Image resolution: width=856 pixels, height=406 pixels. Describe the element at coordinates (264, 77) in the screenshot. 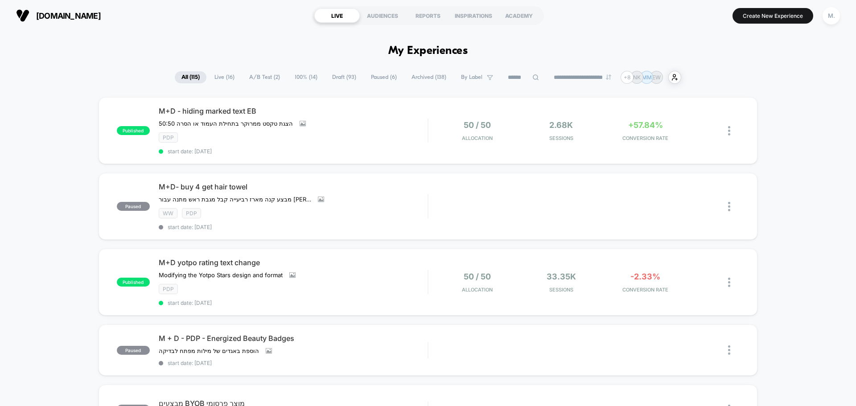

I see `span: A/B Test ( 2 )` at that location.